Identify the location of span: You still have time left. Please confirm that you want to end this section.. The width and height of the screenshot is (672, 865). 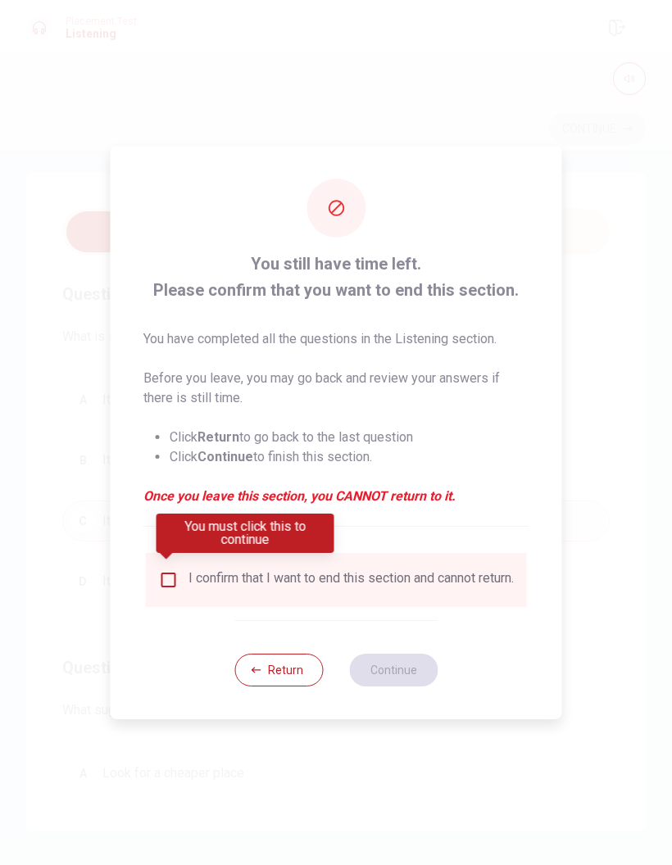
(336, 277).